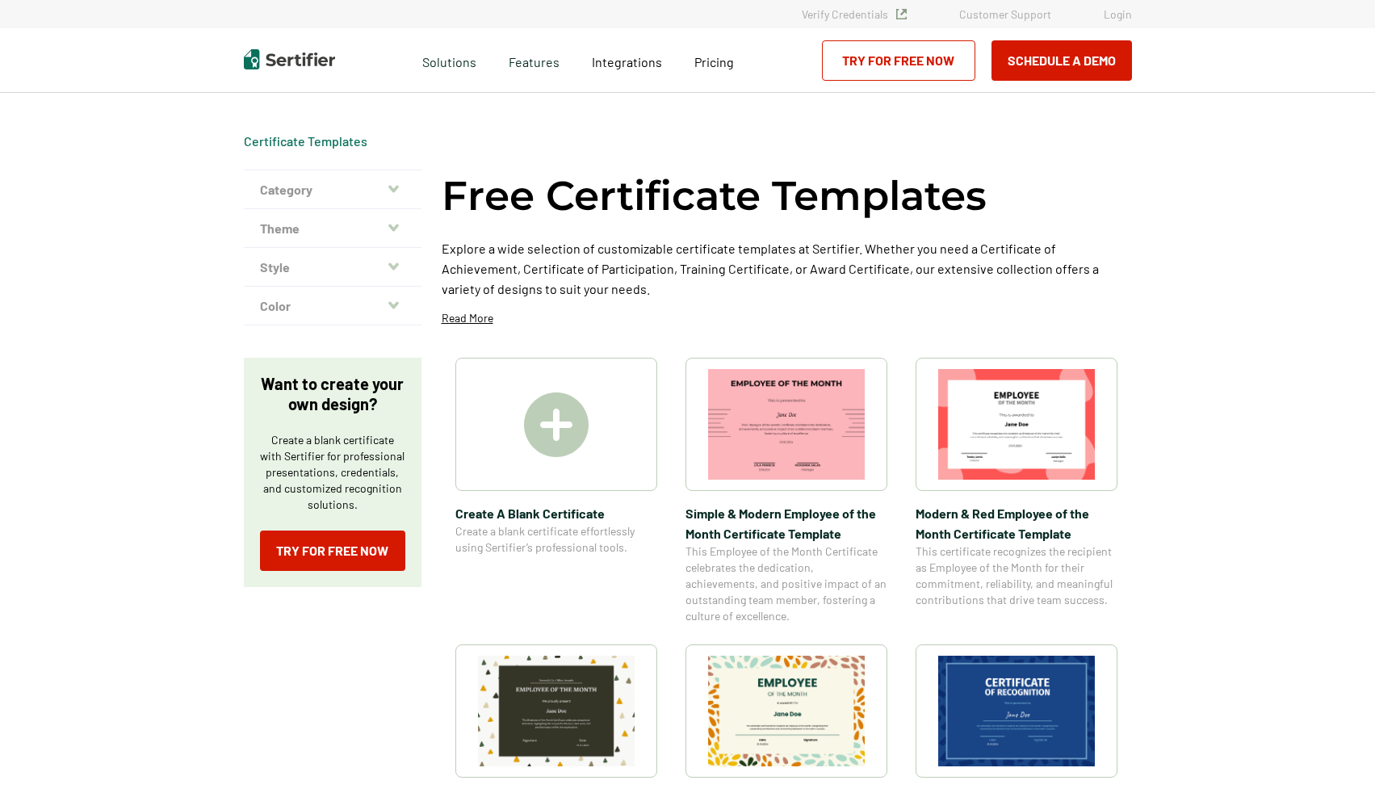 This screenshot has width=1375, height=793. Describe the element at coordinates (714, 61) in the screenshot. I see `span: Pricing` at that location.